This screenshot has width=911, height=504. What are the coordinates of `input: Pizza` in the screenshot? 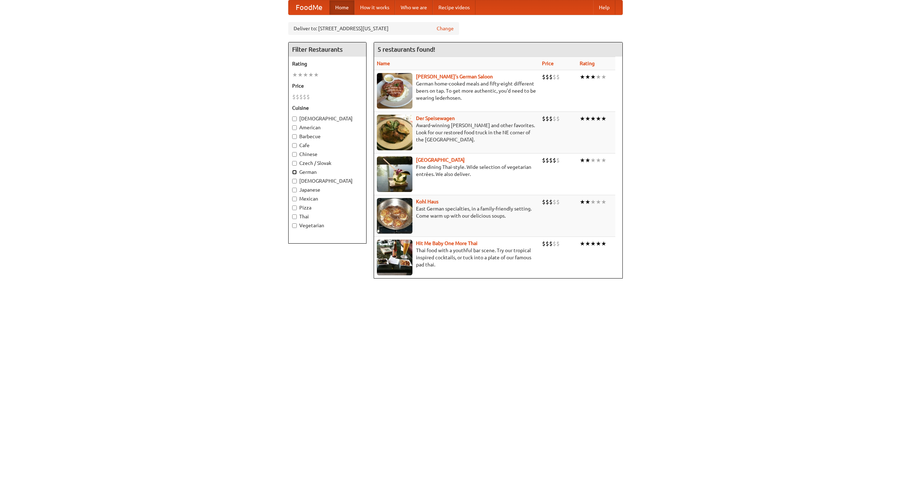 It's located at (294, 208).